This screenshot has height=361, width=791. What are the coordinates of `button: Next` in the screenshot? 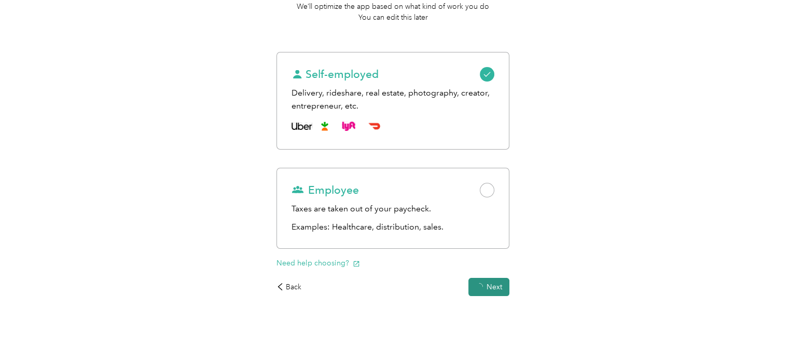 It's located at (489, 286).